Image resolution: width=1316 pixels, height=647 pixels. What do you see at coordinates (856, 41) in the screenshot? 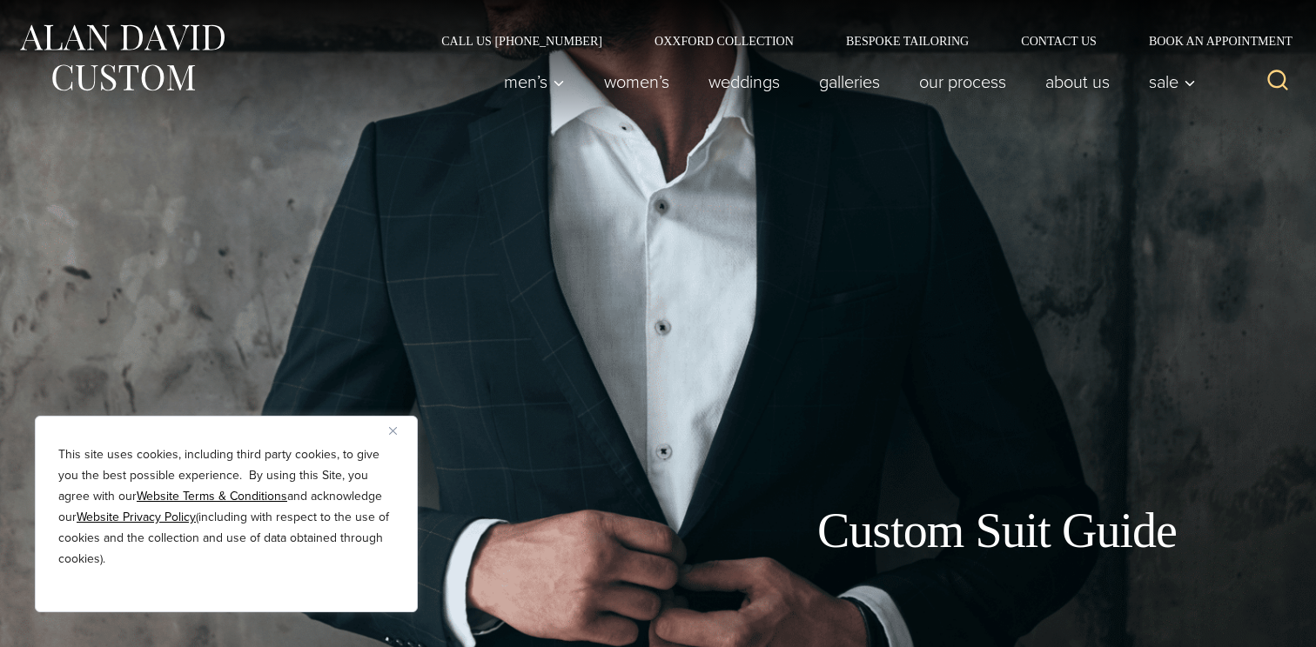
I see `nav: Secondary Navigation` at bounding box center [856, 41].